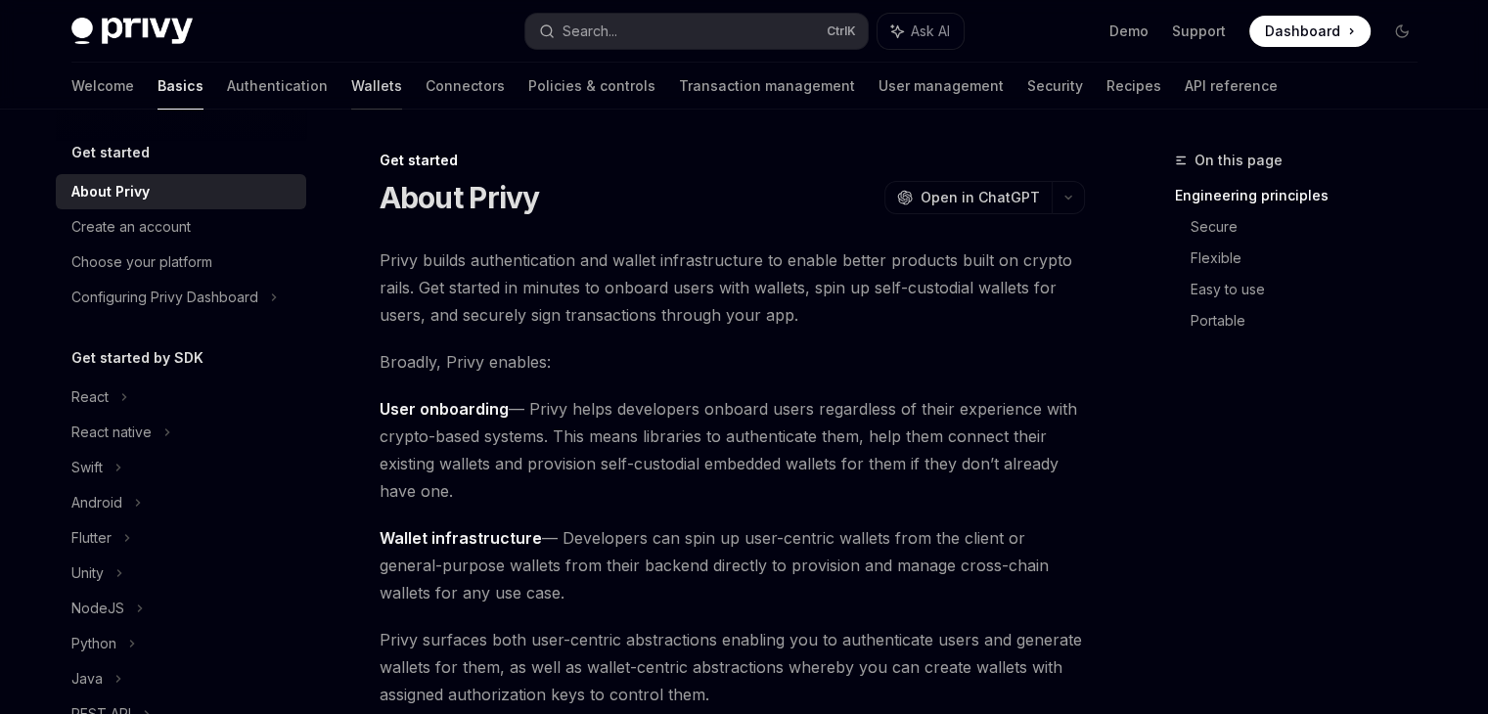 This screenshot has width=1488, height=714. Describe the element at coordinates (444, 409) in the screenshot. I see `strong: User onboarding` at that location.